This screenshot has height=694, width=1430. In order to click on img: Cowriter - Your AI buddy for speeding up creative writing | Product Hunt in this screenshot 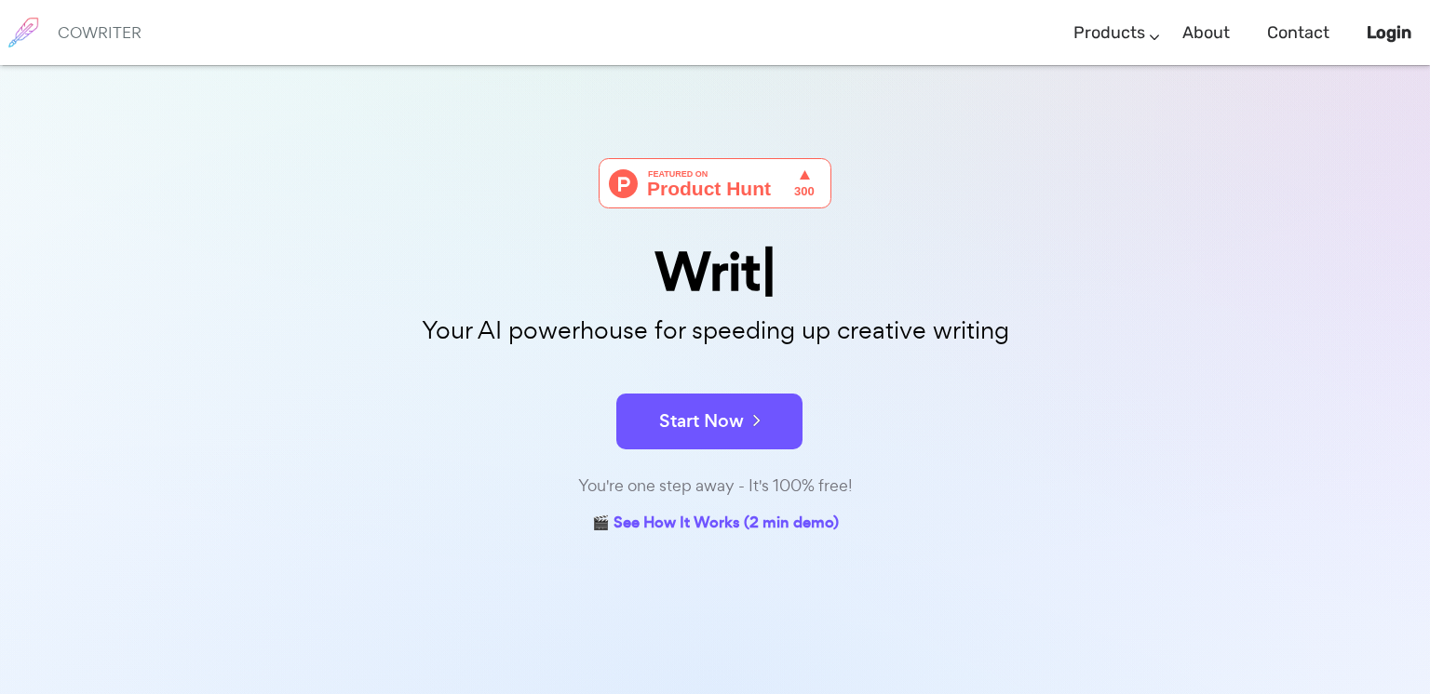, I will do `click(715, 183)`.